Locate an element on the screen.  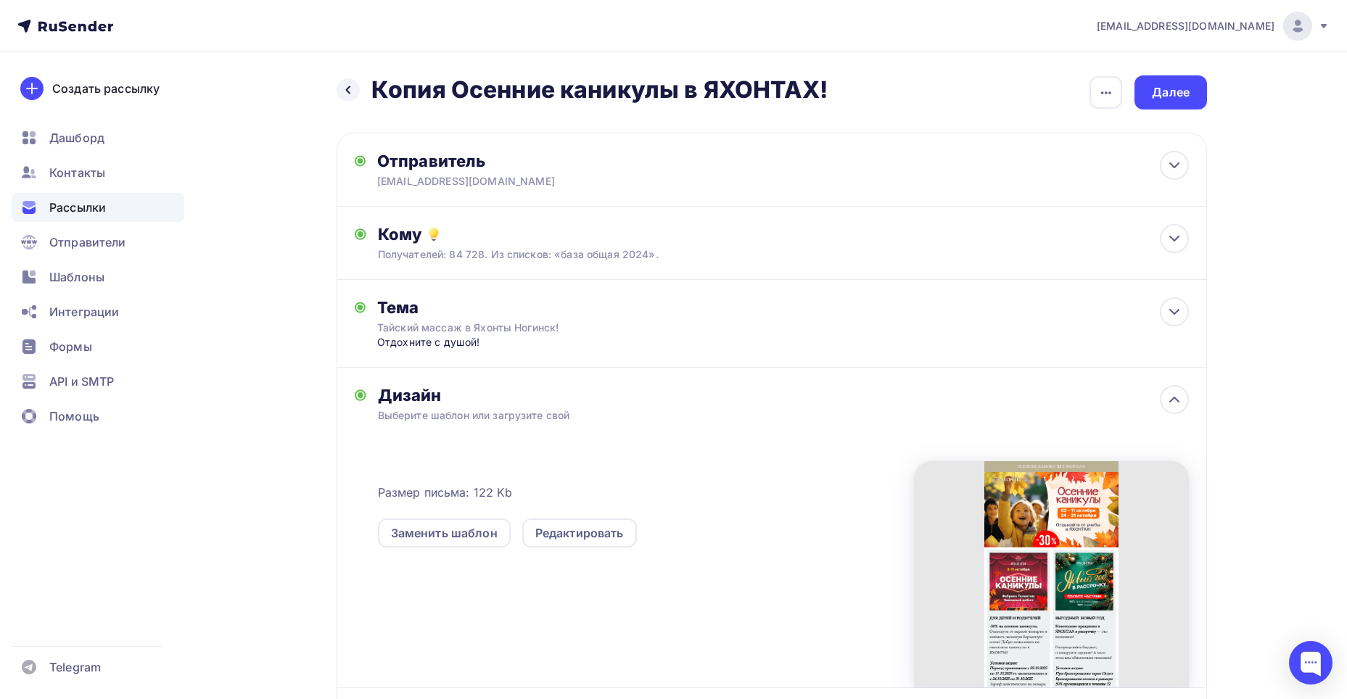
span: Telegram is located at coordinates (75, 667).